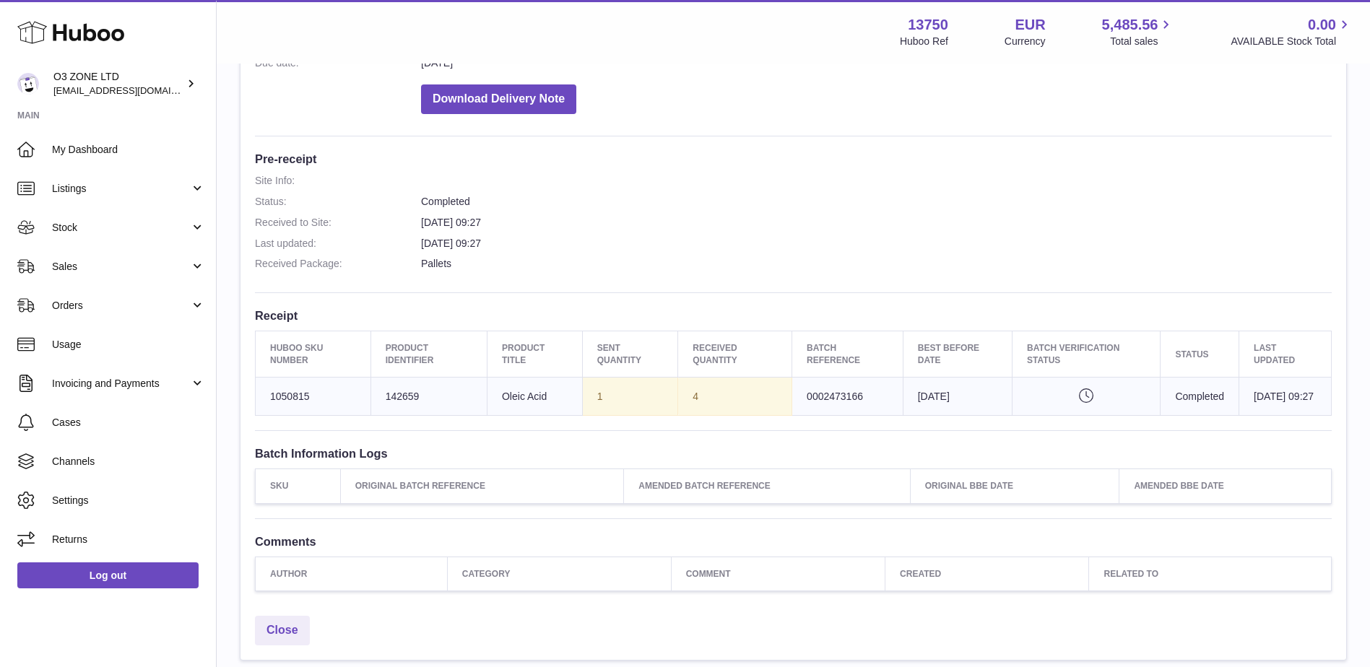 The image size is (1370, 667). I want to click on span: Stock, so click(121, 227).